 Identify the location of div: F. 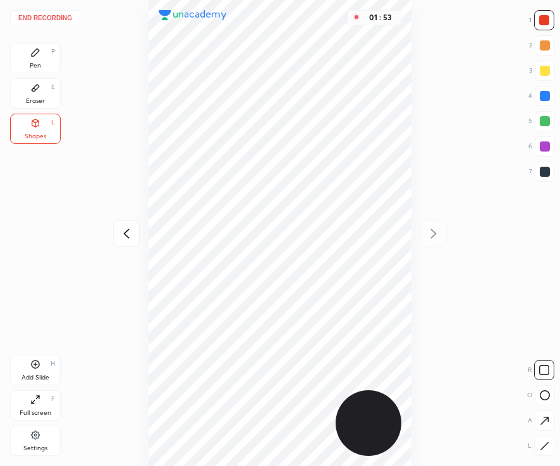
(53, 399).